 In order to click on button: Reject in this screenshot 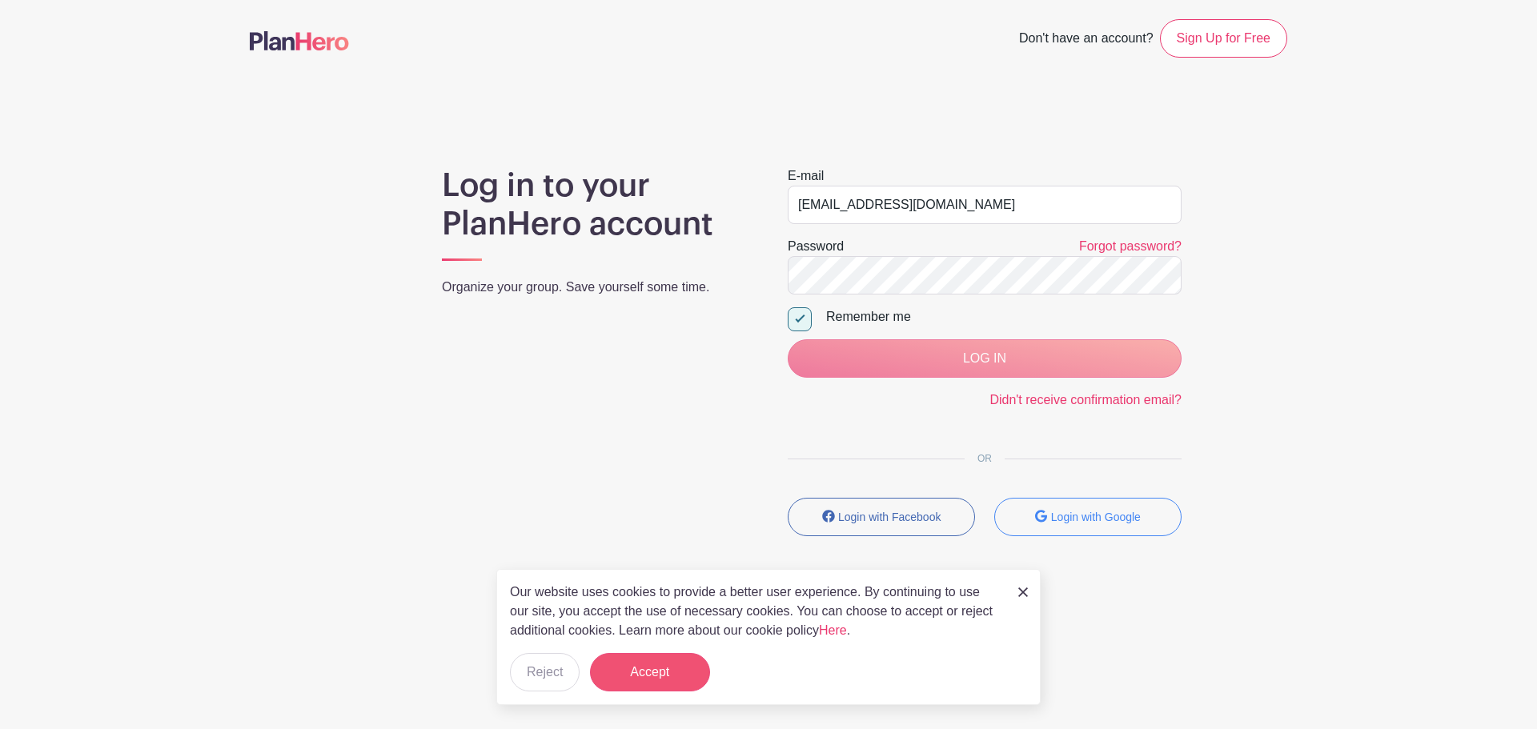, I will do `click(544, 672)`.